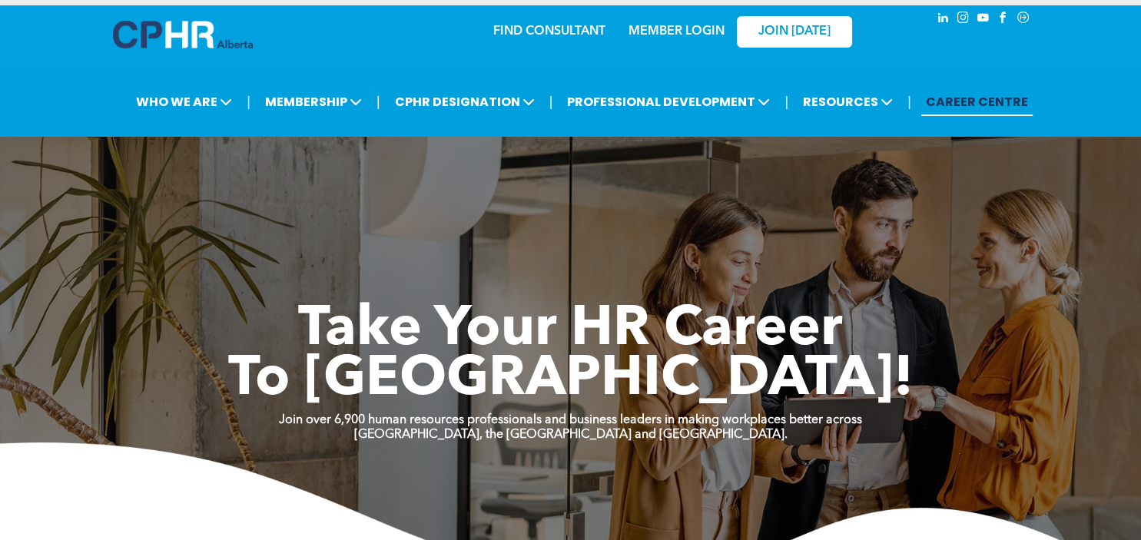 This screenshot has width=1141, height=540. I want to click on span: RESOURCES, so click(847, 101).